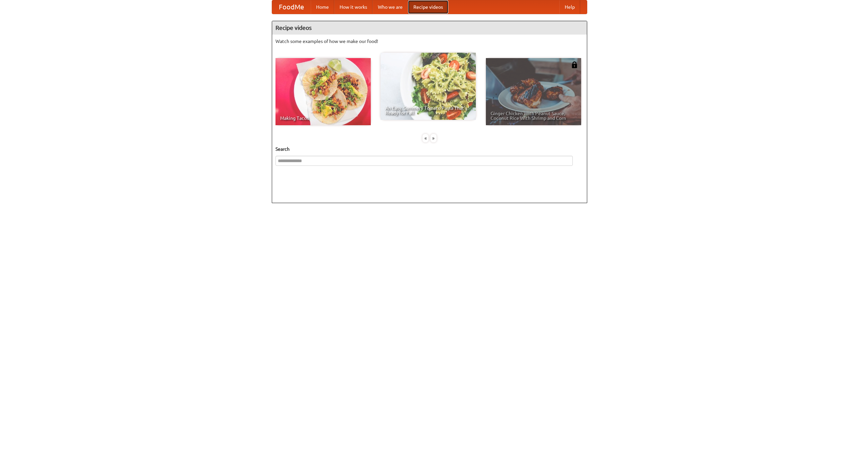 The image size is (859, 475). I want to click on a: Recipe videos, so click(428, 7).